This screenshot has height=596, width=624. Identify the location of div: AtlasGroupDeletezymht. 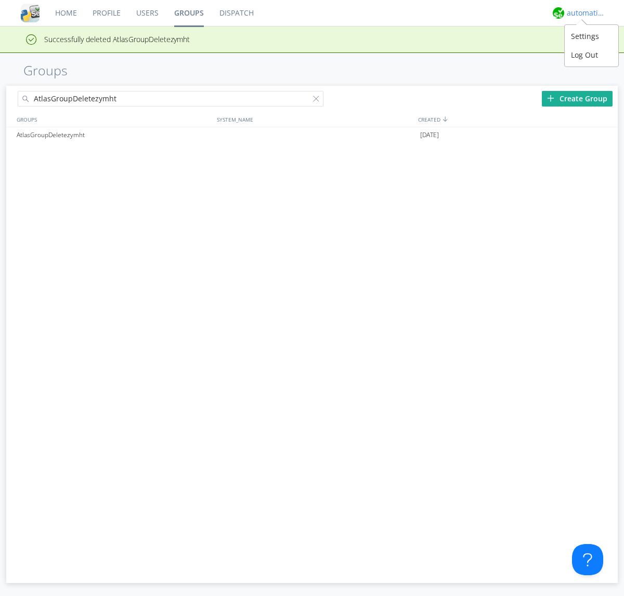
(114, 135).